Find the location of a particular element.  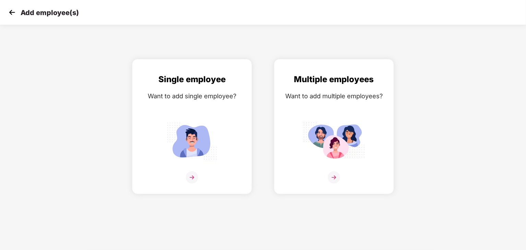

img: svg+xml;base64,PHN2ZyB4bWxucz0iaHR0cDovL3d3dy53My5vcmcvMjAwMC9zdmciIGlkPSJNdWx0aXBsZV9lbXBsb3llZS... is located at coordinates (334, 141).